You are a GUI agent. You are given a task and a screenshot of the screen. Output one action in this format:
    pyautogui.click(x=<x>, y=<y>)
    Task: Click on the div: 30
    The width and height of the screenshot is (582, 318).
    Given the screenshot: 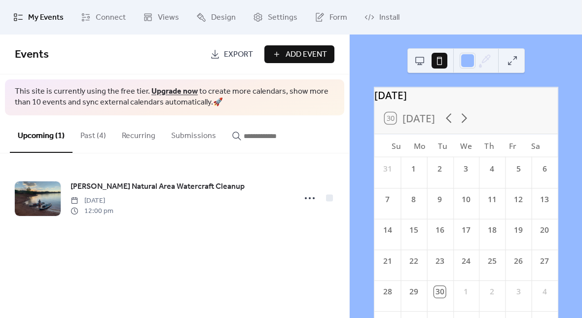 What is the action you would take?
    pyautogui.click(x=439, y=291)
    